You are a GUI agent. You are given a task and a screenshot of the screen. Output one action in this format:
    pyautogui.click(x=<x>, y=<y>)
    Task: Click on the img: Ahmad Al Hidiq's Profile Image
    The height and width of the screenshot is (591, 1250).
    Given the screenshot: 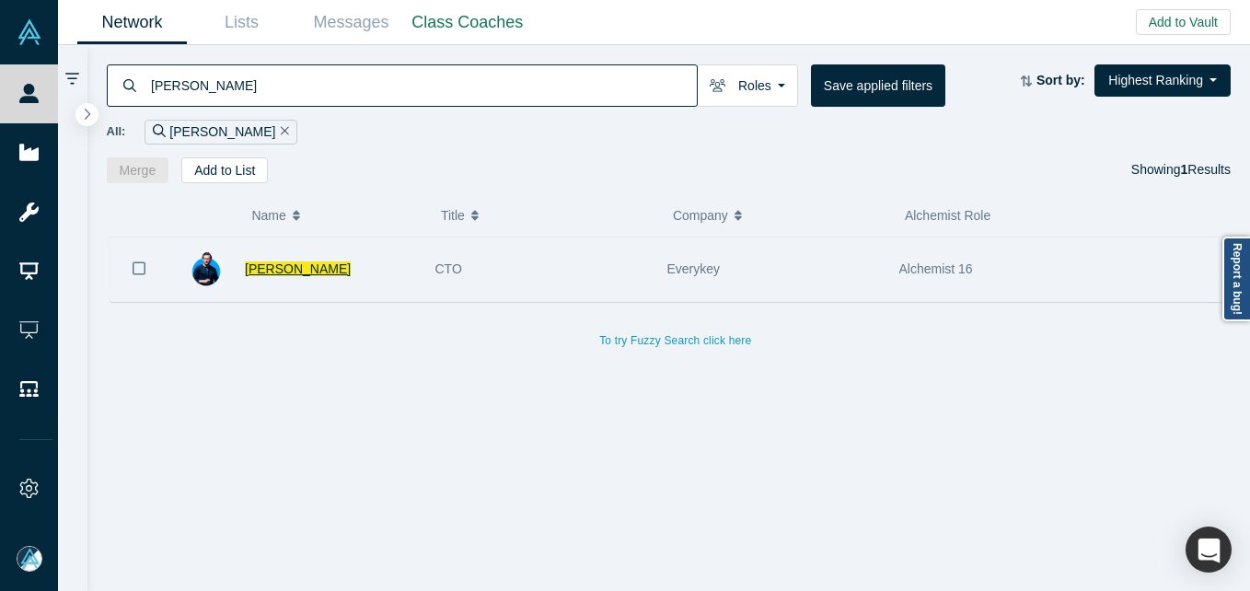 What is the action you would take?
    pyautogui.click(x=206, y=269)
    